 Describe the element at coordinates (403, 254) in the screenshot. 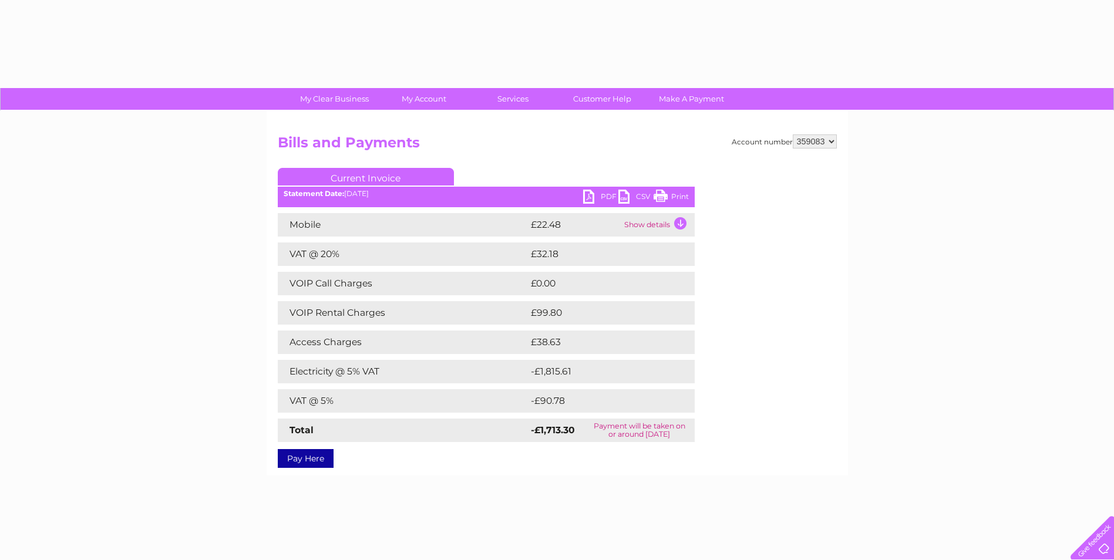

I see `td: VAT @ 20%` at that location.